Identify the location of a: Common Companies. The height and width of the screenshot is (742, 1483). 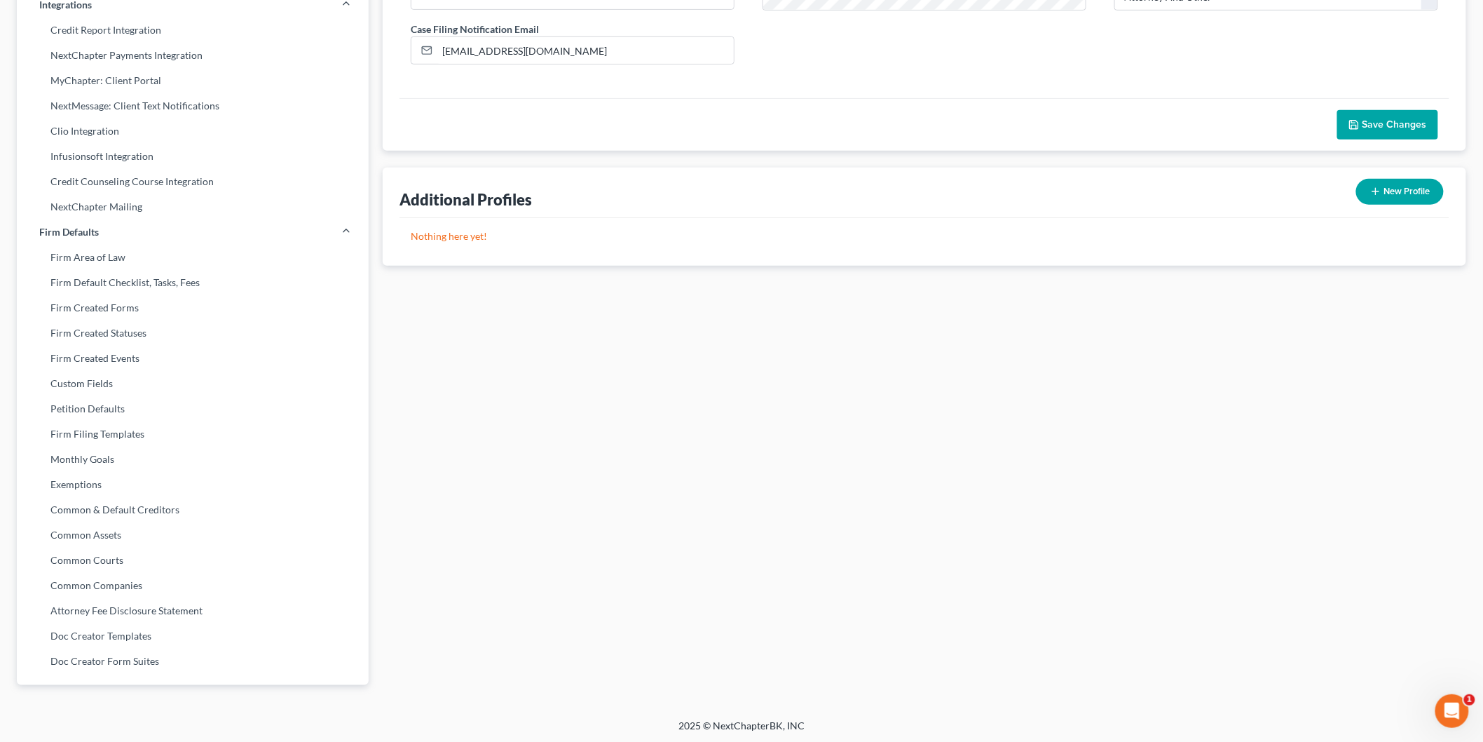
(193, 585).